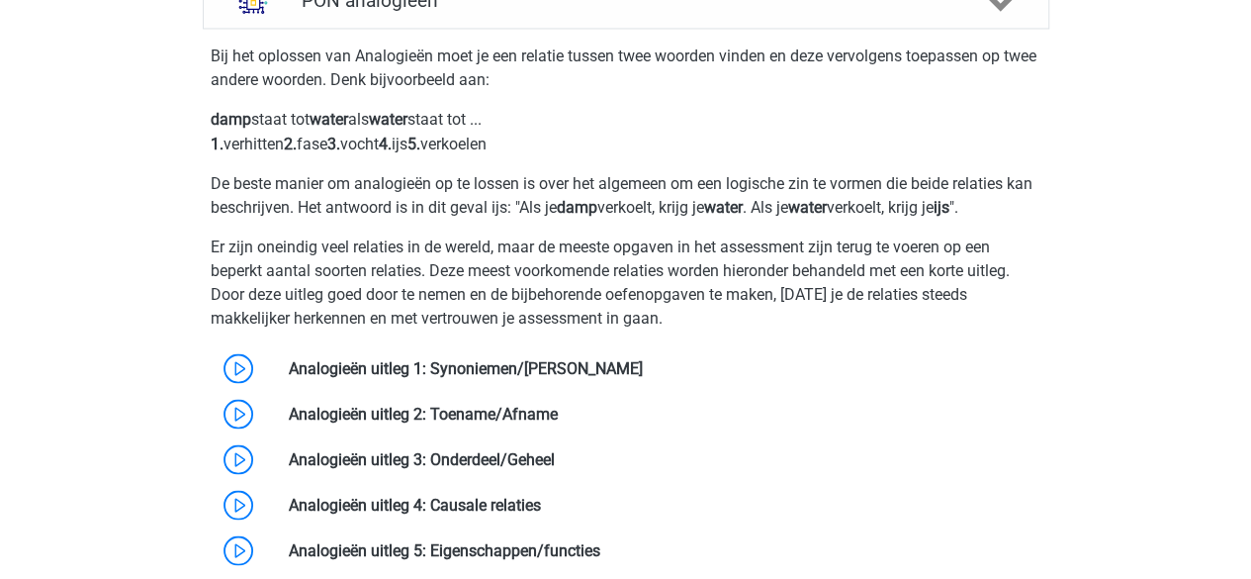  I want to click on p: De beste manier om analogieën op te lossen is over het algemeen om een logische zin te vormen die..., so click(626, 195).